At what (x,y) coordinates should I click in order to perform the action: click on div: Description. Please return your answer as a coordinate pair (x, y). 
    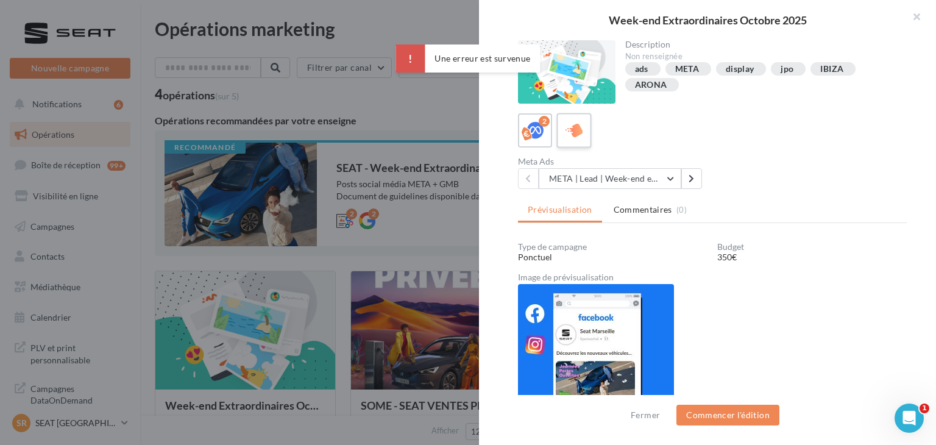
    Looking at the image, I should click on (761, 44).